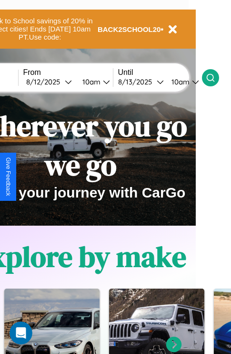 This screenshot has width=231, height=354. What do you see at coordinates (160, 72) in the screenshot?
I see `label: Until` at bounding box center [160, 72].